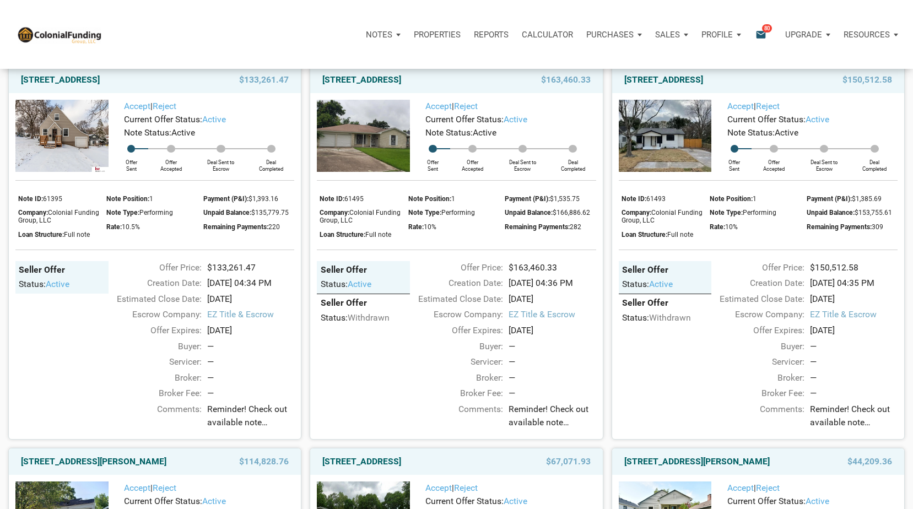  Describe the element at coordinates (734, 162) in the screenshot. I see `div: Offer Sent` at that location.